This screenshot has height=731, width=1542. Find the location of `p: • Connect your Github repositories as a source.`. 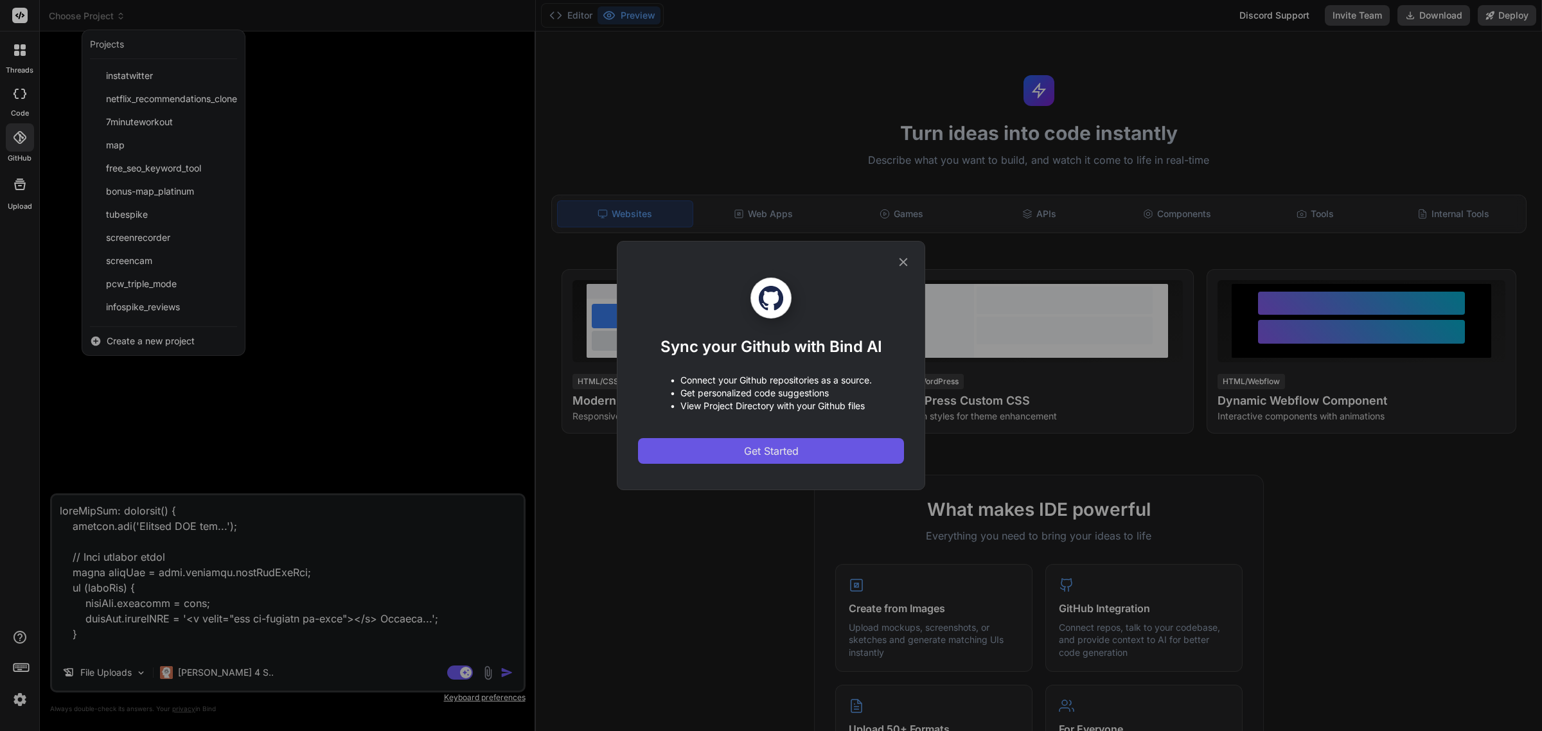

p: • Connect your Github repositories as a source. is located at coordinates (771, 380).